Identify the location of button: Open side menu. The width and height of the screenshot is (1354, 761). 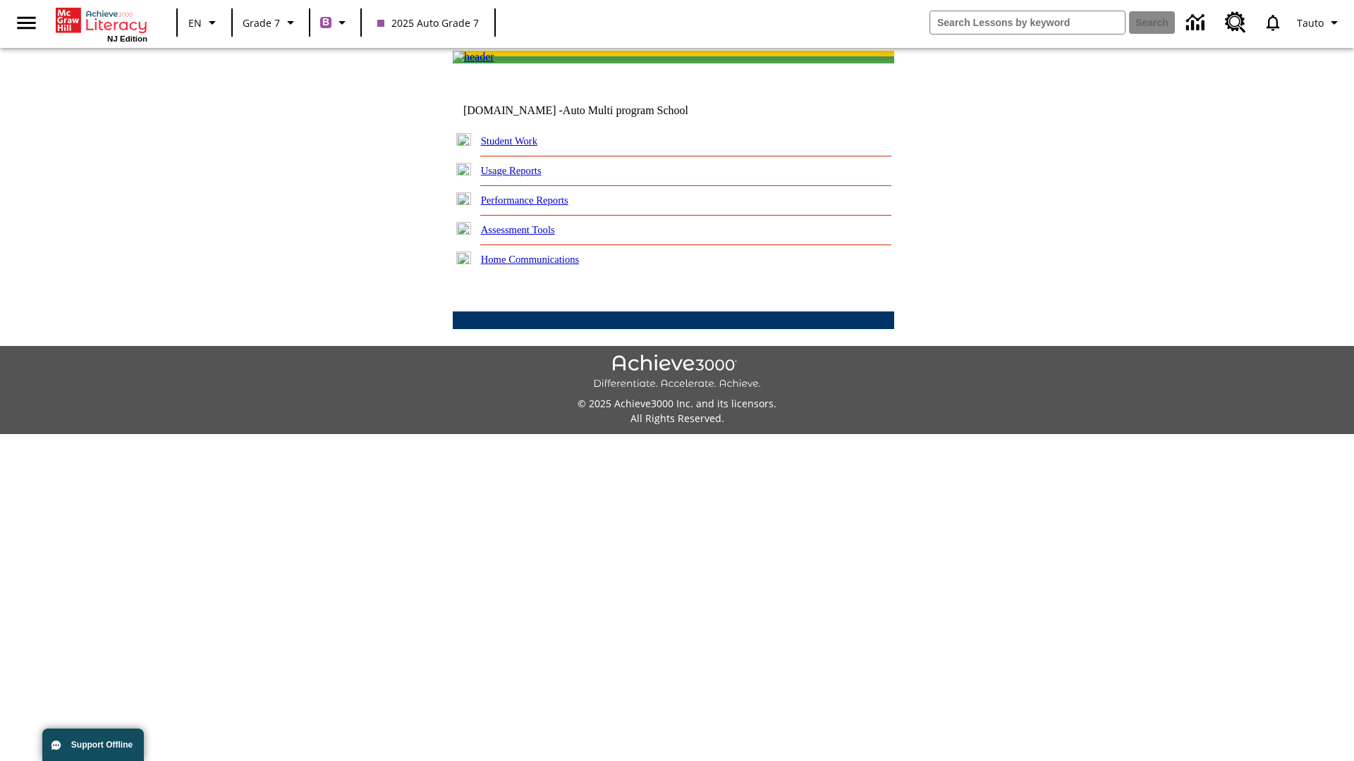
(26, 23).